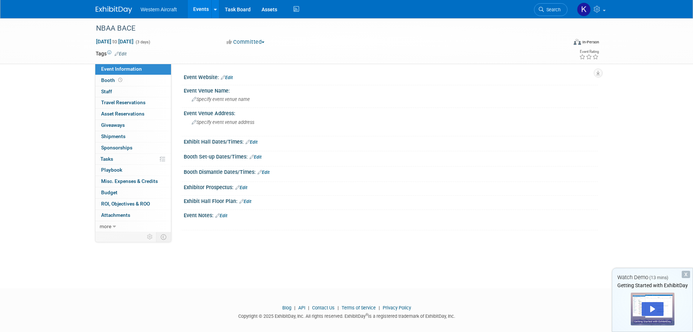  What do you see at coordinates (653, 309) in the screenshot?
I see `div: Play` at bounding box center [653, 309].